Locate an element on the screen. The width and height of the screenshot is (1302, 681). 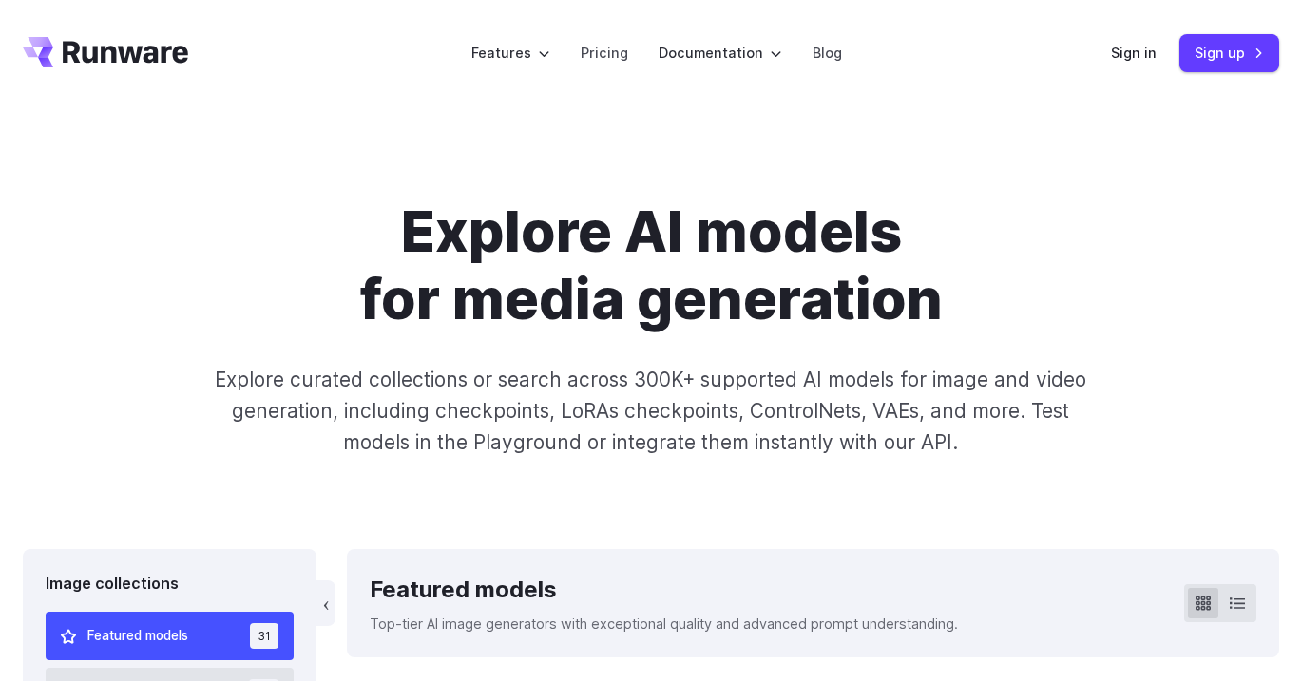
button: Featured models 31 is located at coordinates (169, 636).